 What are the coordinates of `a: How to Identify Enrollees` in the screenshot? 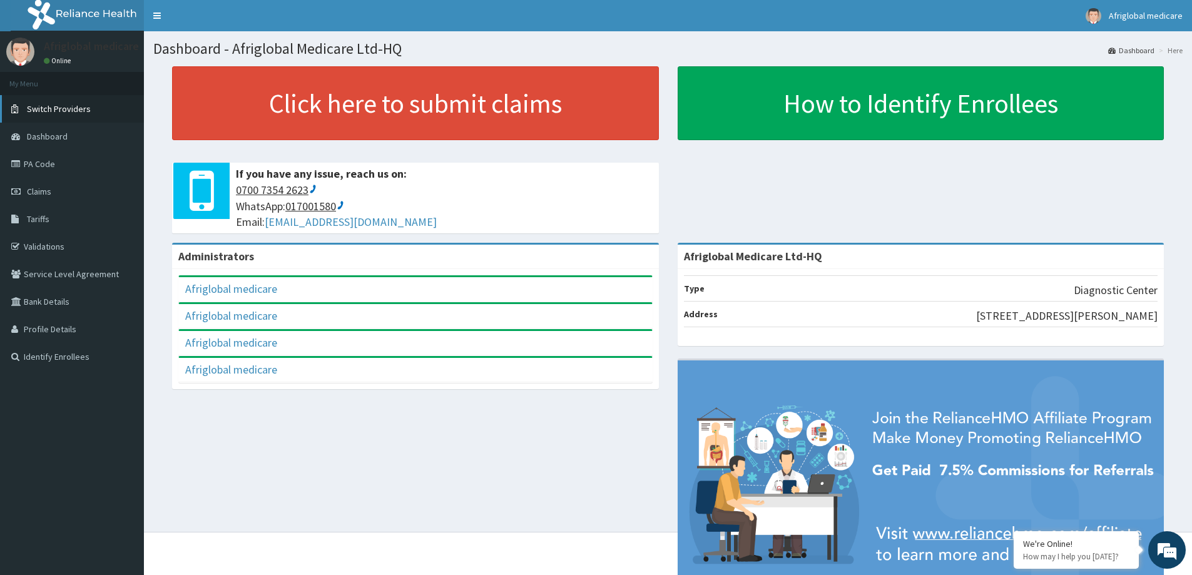 It's located at (921, 103).